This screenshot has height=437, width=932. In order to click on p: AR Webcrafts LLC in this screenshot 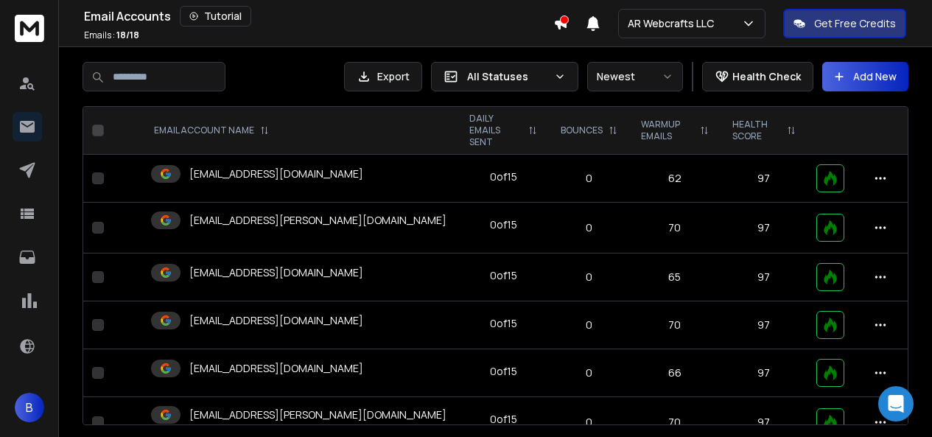, I will do `click(673, 24)`.